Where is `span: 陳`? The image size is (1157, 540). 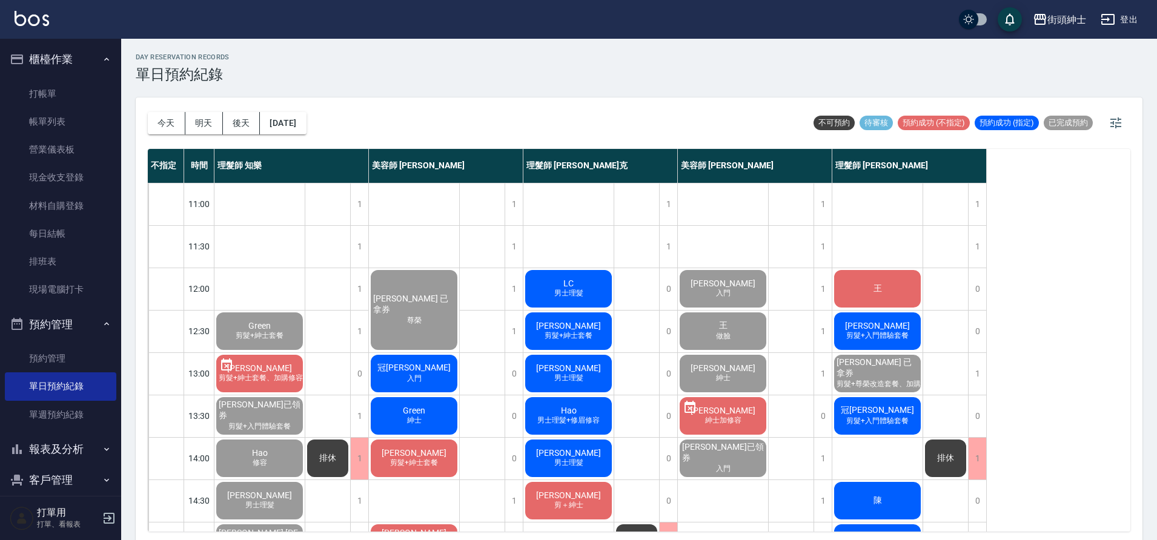
span: 陳 is located at coordinates (878, 501).